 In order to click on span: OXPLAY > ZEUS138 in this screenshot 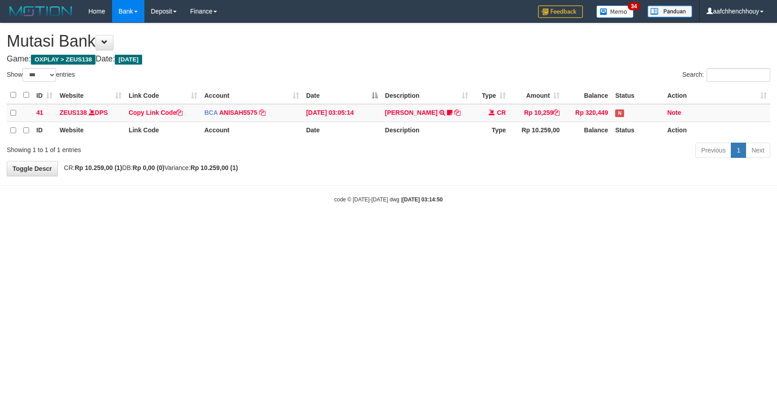, I will do `click(63, 60)`.